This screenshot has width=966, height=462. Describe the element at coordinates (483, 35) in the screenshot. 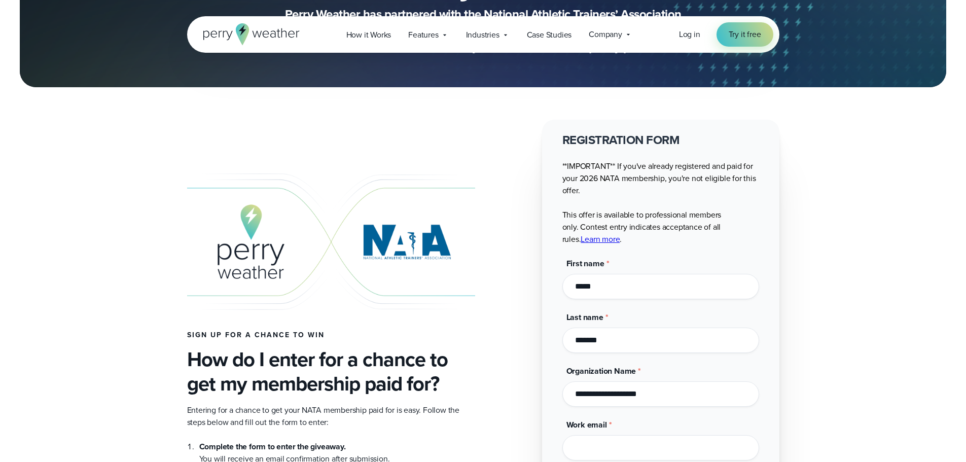

I see `span: Industries` at that location.